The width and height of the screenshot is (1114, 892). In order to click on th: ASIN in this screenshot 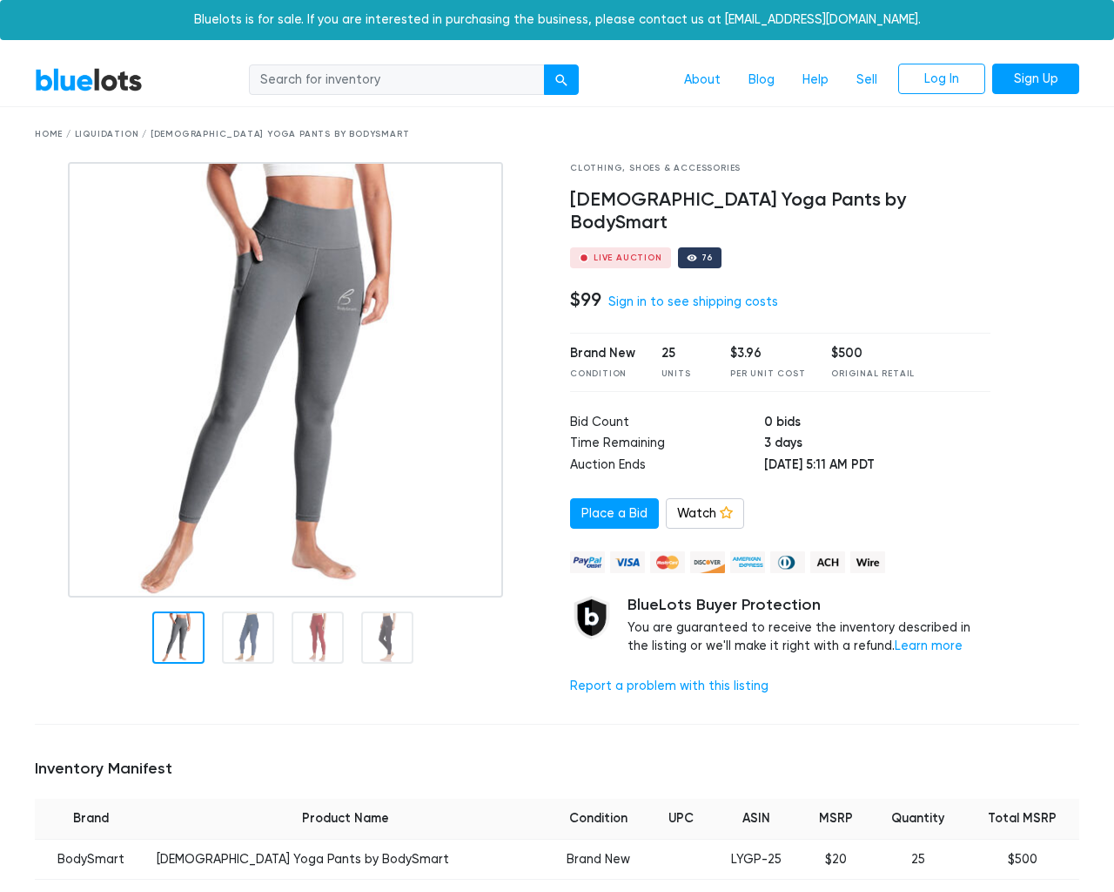, I will do `click(757, 818)`.